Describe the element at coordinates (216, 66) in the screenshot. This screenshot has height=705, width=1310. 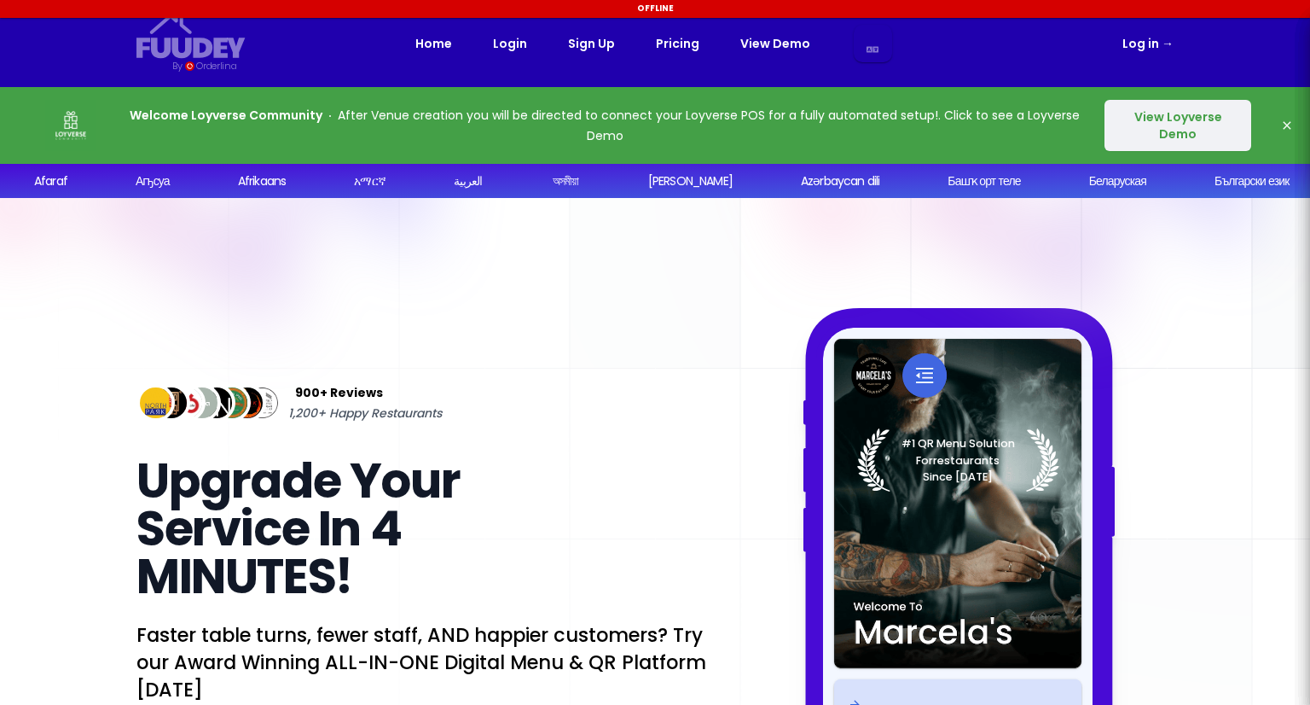
I see `div: Orderlina` at that location.